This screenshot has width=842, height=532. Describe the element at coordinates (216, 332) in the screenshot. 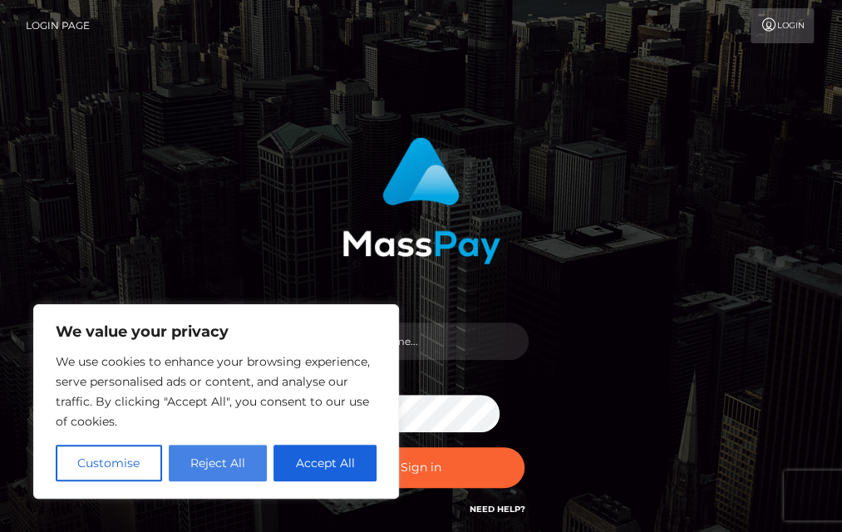

I see `p: We value your privacy` at that location.